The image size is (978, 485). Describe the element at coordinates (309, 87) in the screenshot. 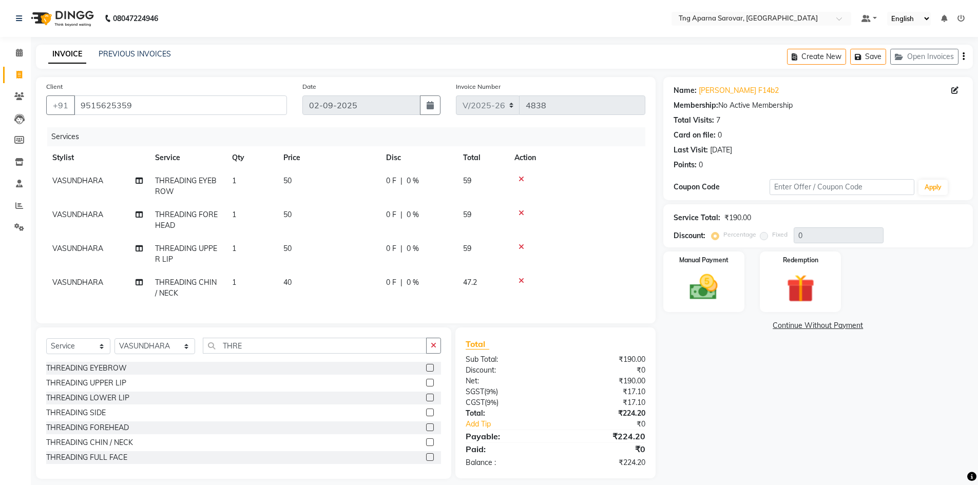

I see `label: Date` at that location.